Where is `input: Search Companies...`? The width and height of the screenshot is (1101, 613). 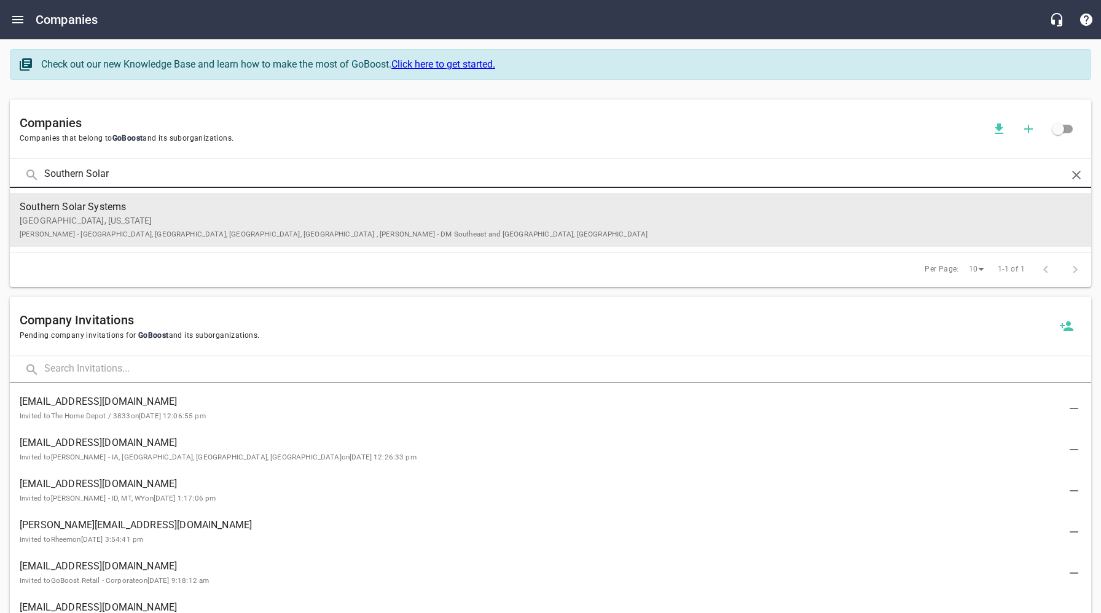 input: Search Companies... is located at coordinates (551, 175).